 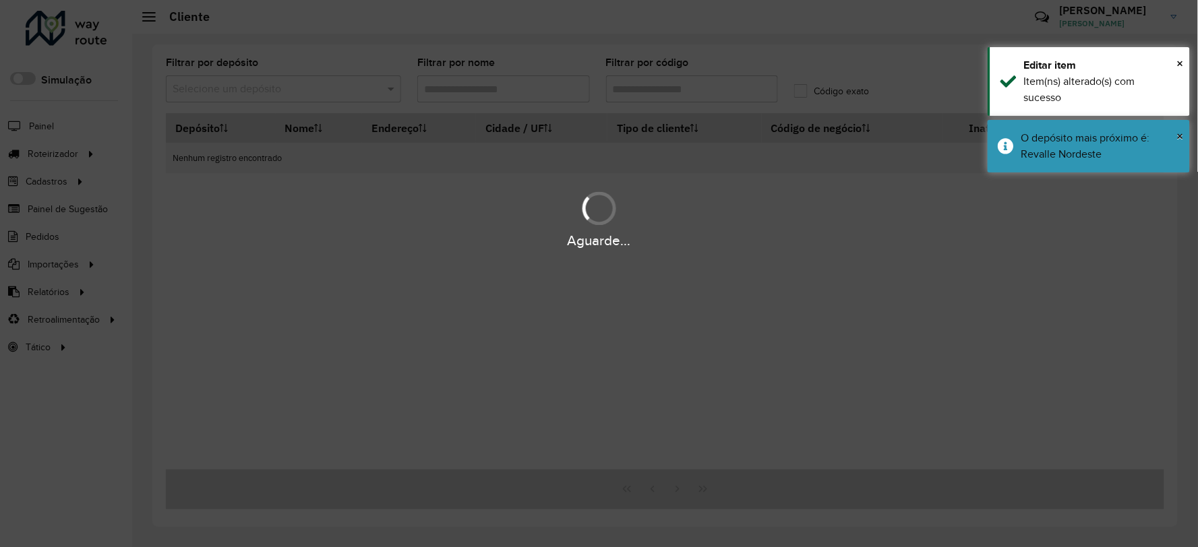 What do you see at coordinates (1100, 146) in the screenshot?
I see `div: O depósito mais próximo é: Revalle Nordeste` at bounding box center [1100, 146].